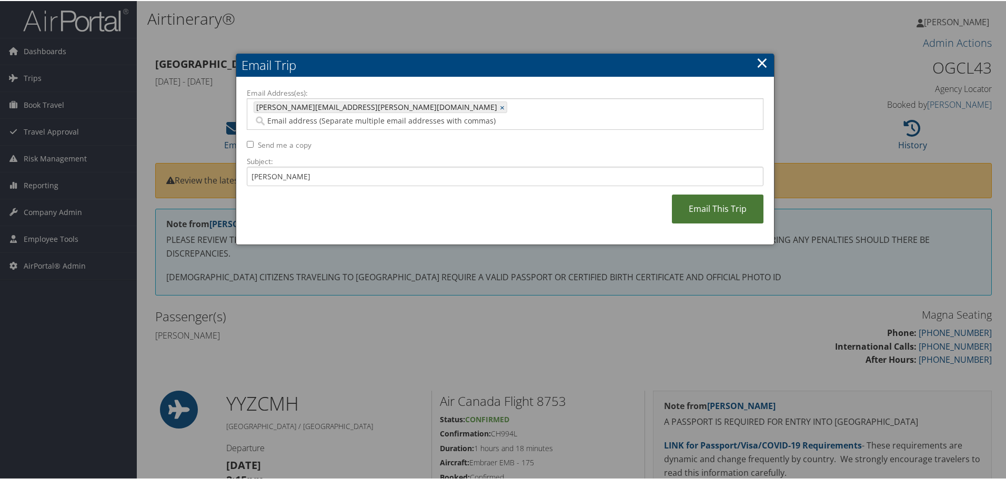  I want to click on a: Email This Trip, so click(718, 208).